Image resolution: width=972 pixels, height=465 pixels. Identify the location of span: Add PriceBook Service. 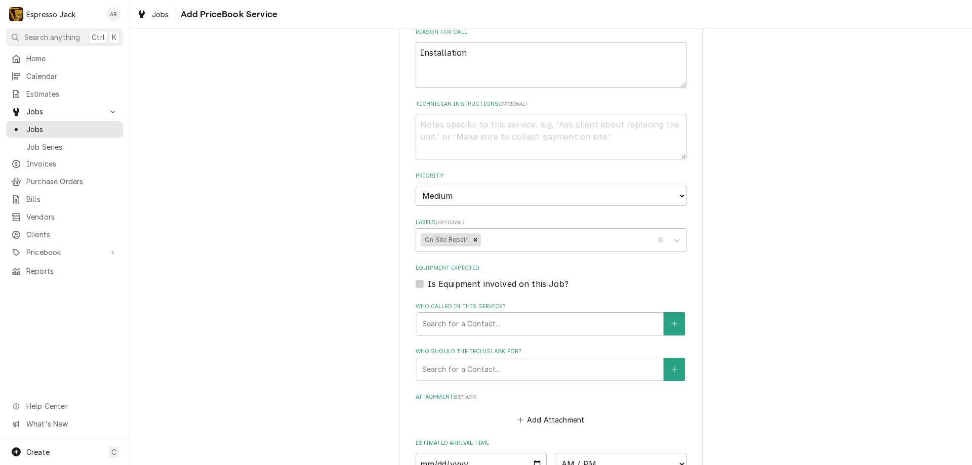
(227, 14).